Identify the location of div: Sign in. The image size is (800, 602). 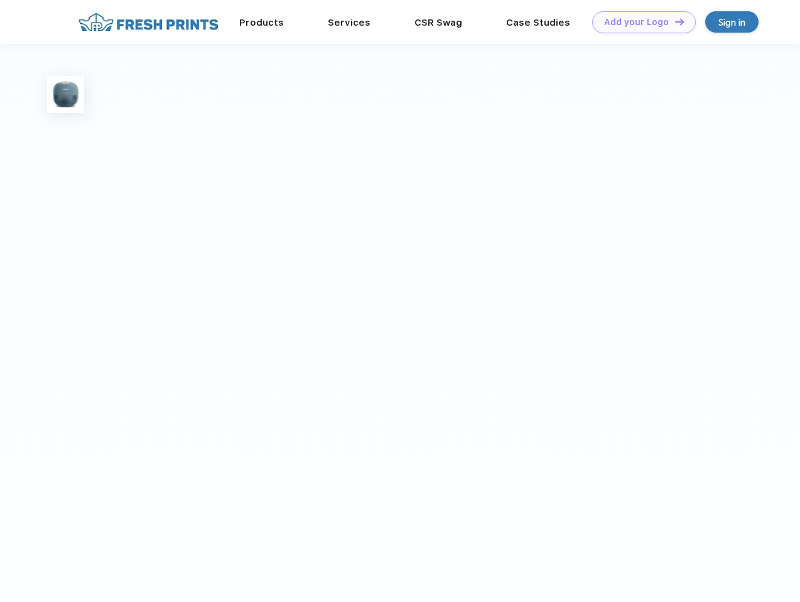
(731, 22).